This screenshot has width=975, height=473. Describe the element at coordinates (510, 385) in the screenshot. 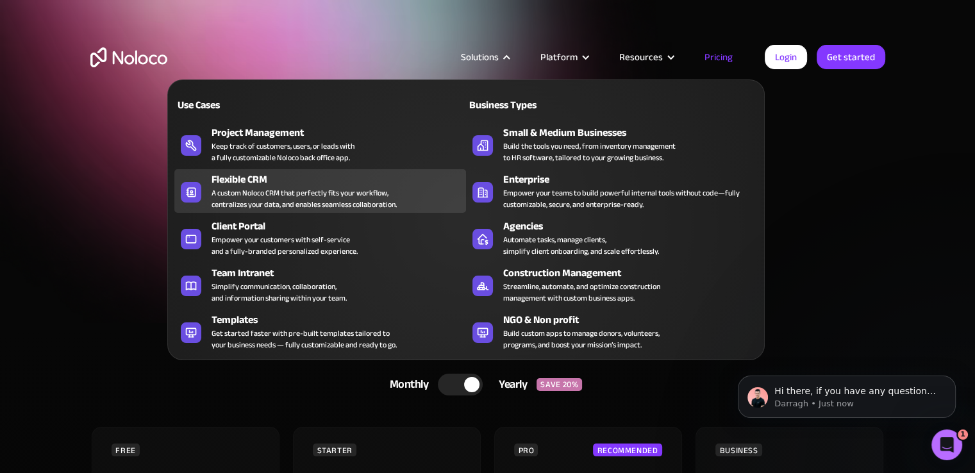

I see `div: Yearly` at that location.